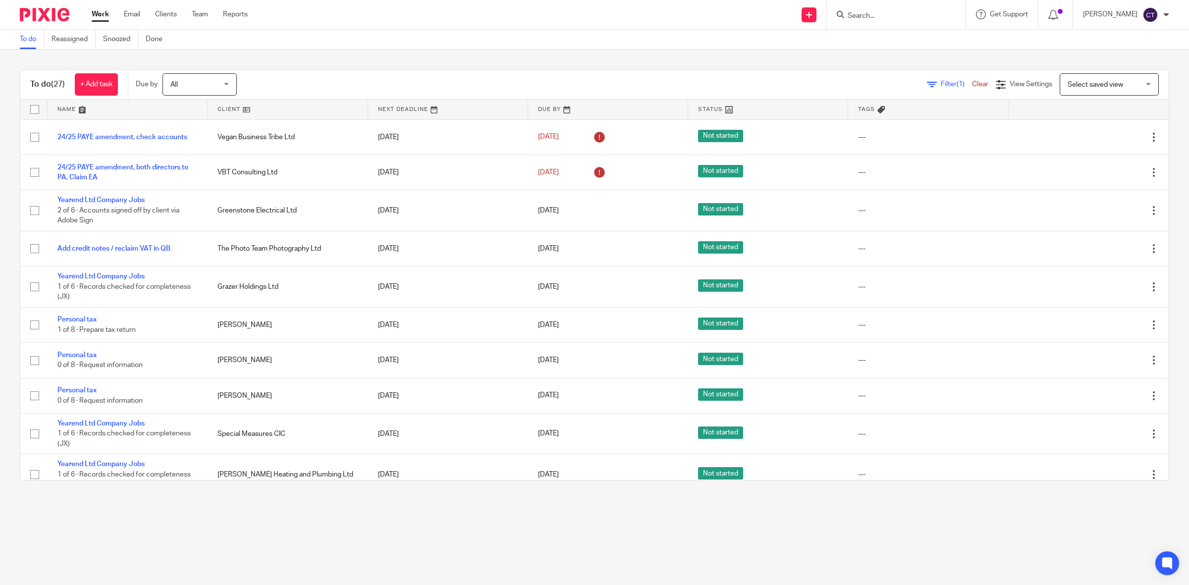 This screenshot has width=1189, height=585. I want to click on img: svg%3E, so click(1151, 15).